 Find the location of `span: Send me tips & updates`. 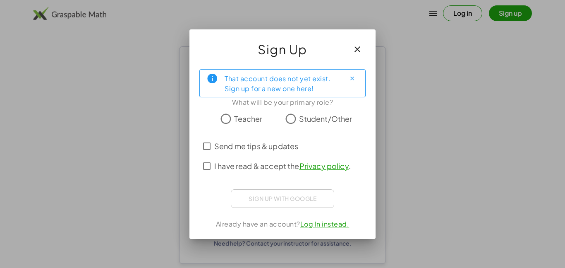

span: Send me tips & updates is located at coordinates (256, 146).